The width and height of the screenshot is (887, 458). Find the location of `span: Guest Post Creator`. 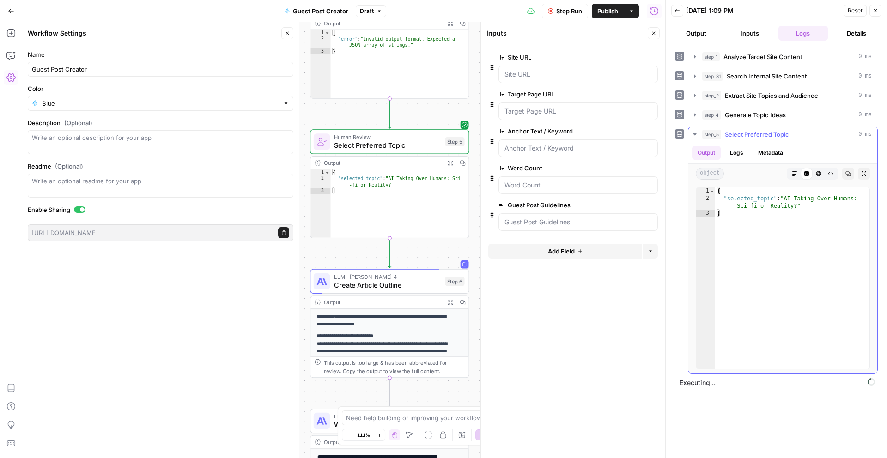

span: Guest Post Creator is located at coordinates (321, 11).